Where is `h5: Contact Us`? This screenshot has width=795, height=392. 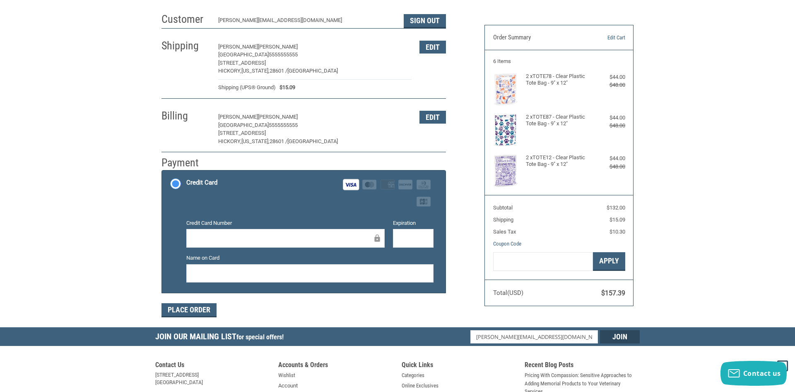
h5: Contact Us is located at coordinates (213, 365).